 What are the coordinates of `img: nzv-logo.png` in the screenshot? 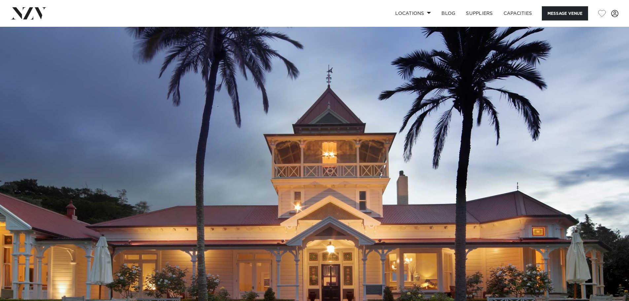 It's located at (28, 13).